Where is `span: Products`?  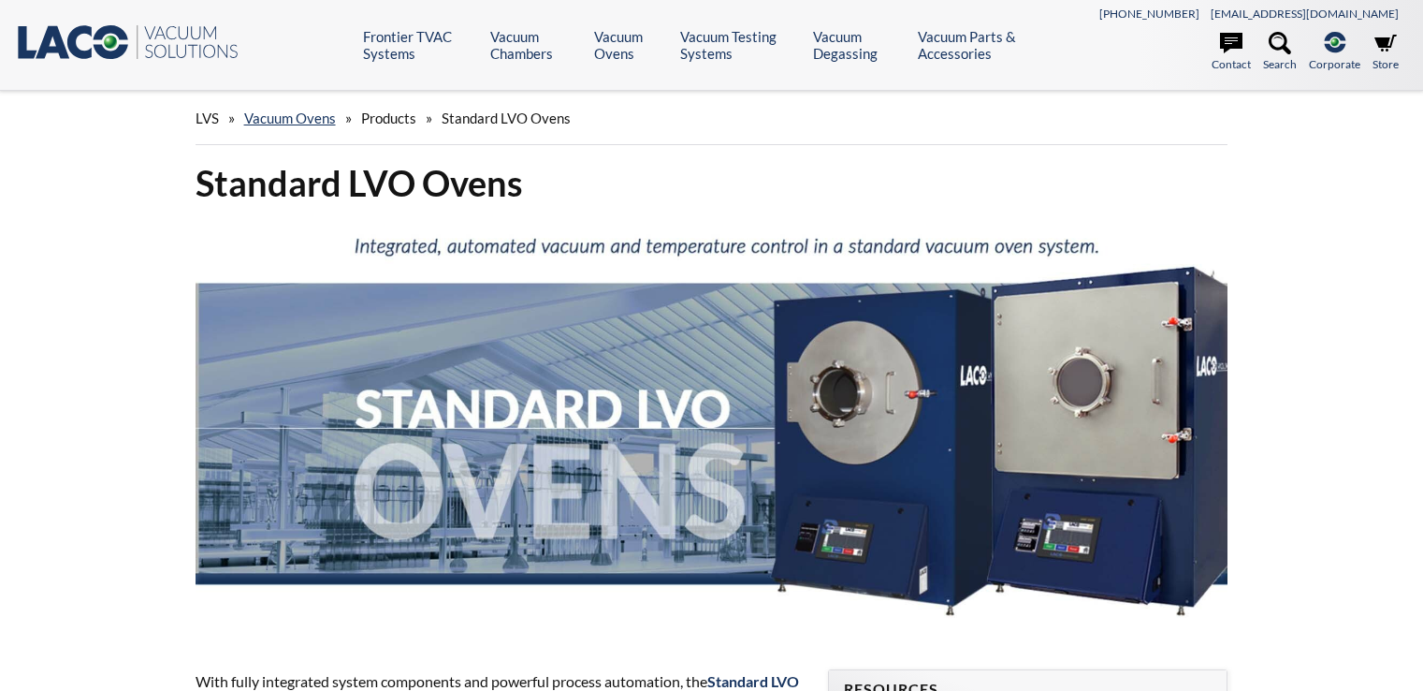 span: Products is located at coordinates (388, 118).